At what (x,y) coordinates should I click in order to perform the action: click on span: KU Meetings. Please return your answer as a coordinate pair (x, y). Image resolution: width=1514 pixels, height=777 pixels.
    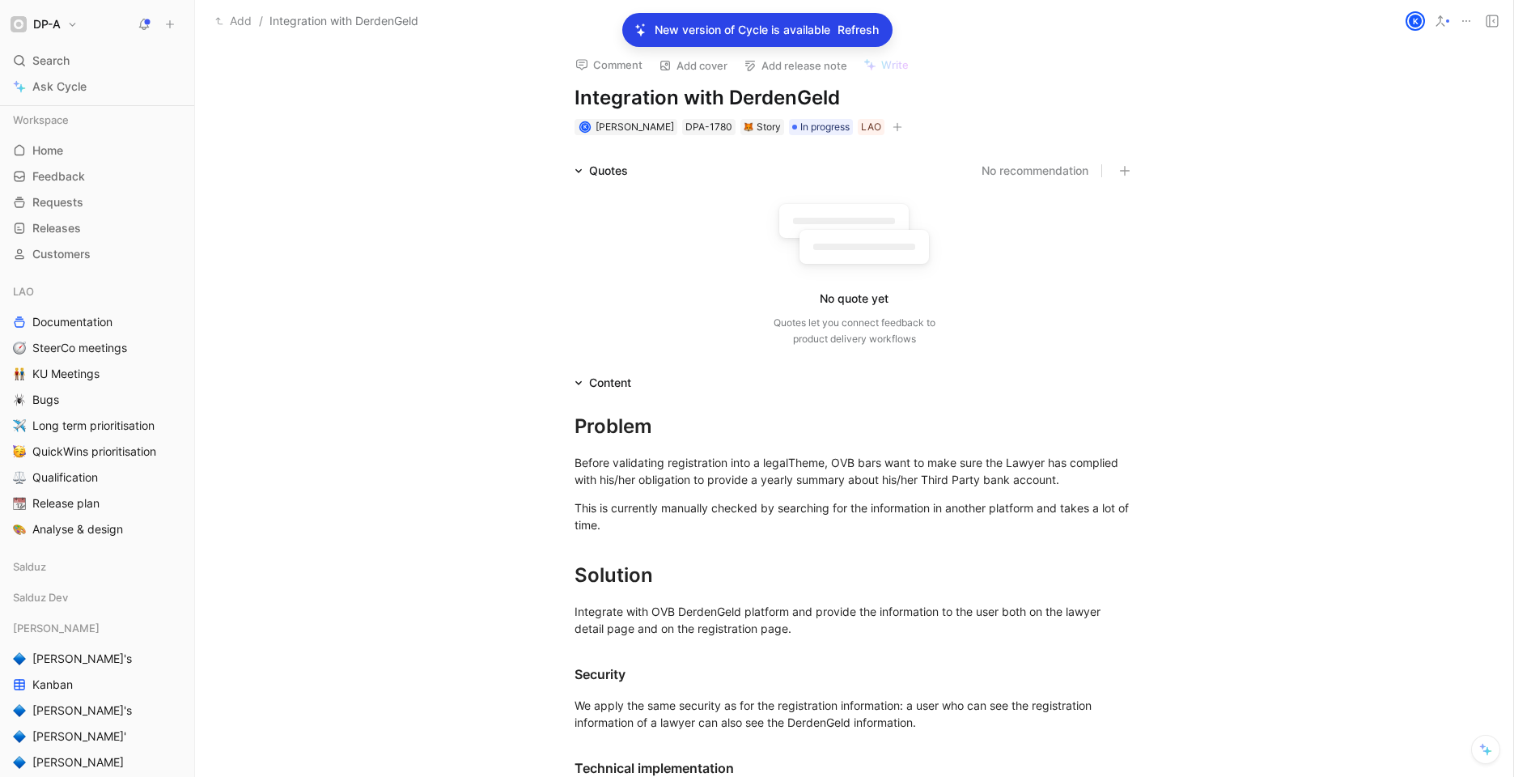
    Looking at the image, I should click on (66, 374).